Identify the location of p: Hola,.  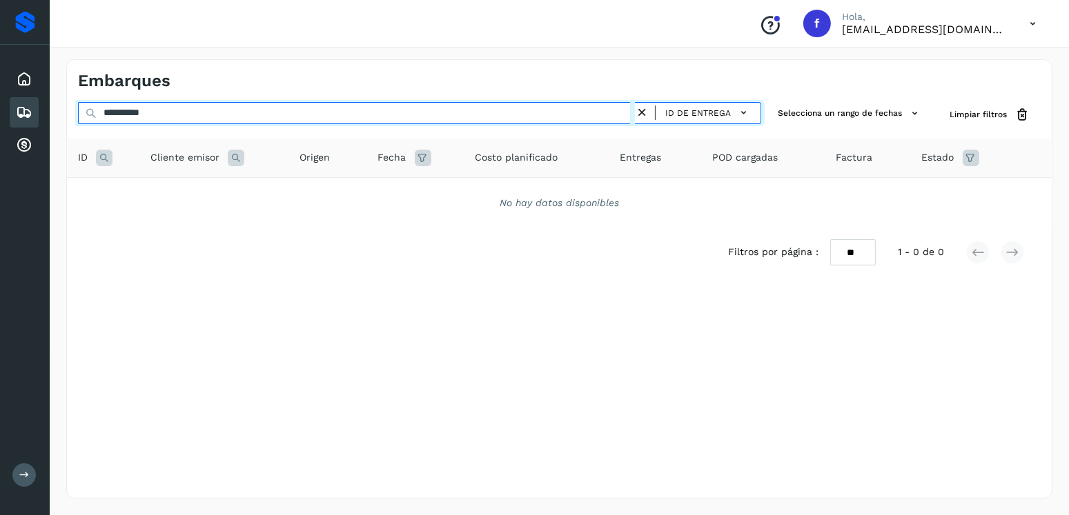
(924, 17).